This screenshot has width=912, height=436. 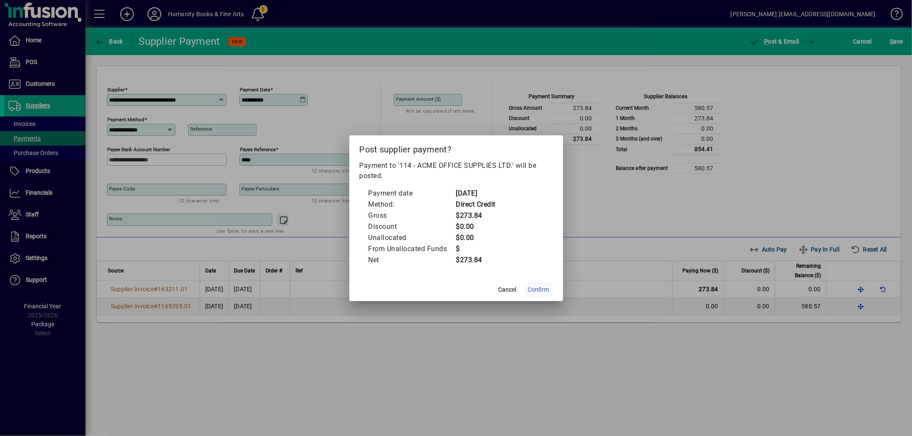 I want to click on h2: Post supplier payment?, so click(x=456, y=148).